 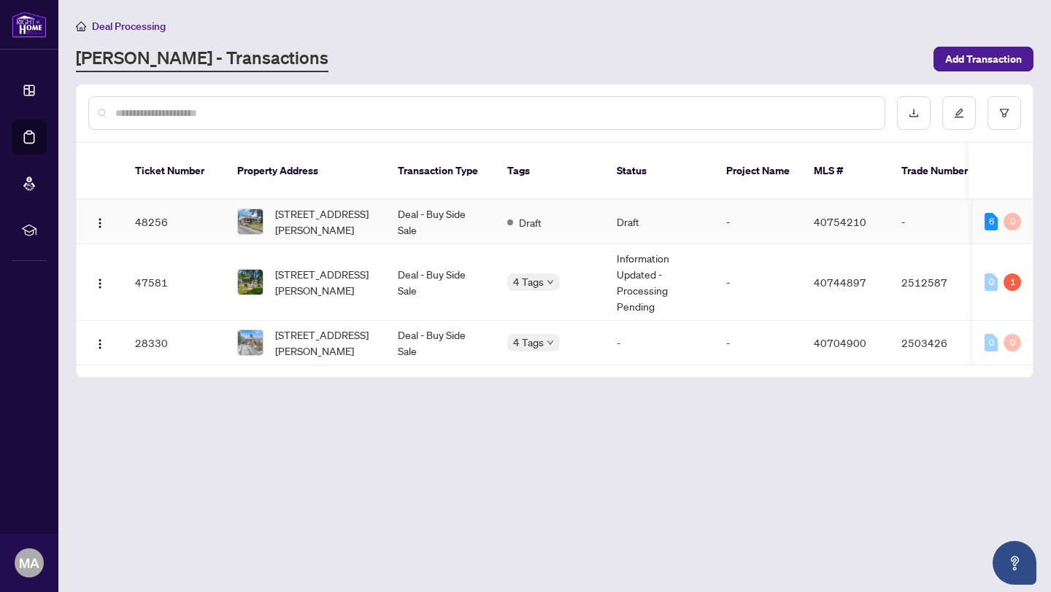 What do you see at coordinates (983, 59) in the screenshot?
I see `button: Add Transaction` at bounding box center [983, 59].